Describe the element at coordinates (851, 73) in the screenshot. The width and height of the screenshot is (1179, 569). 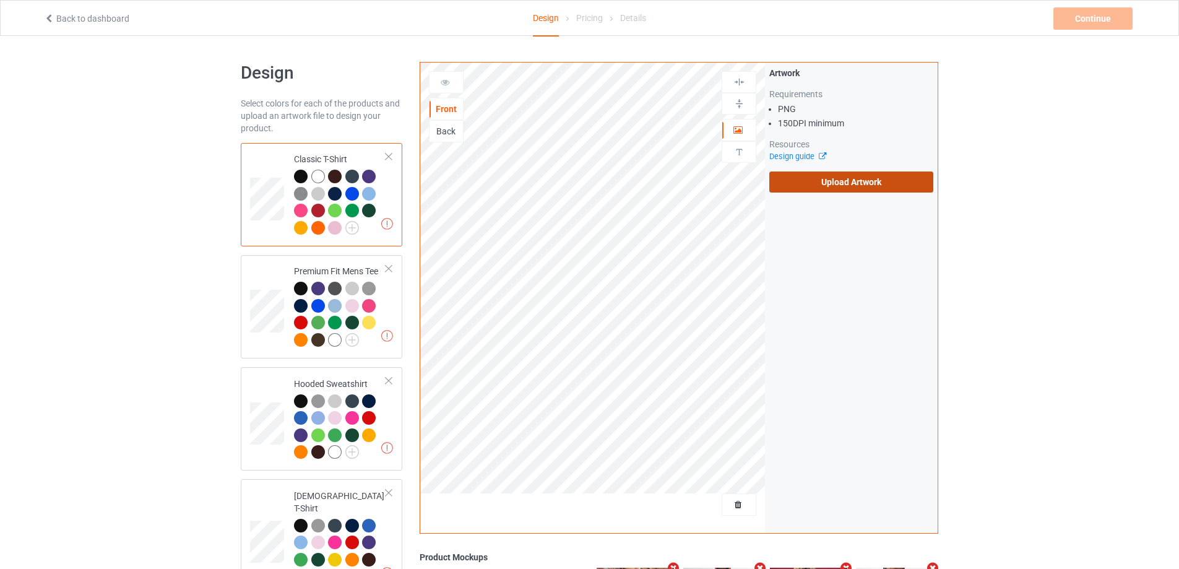
I see `div: Artwork` at that location.